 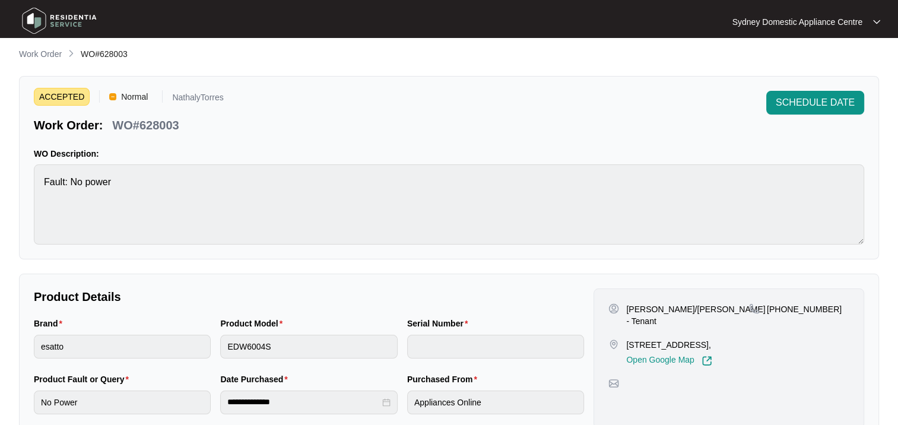 What do you see at coordinates (303, 402) in the screenshot?
I see `input: Date Purchased` at bounding box center [303, 402].